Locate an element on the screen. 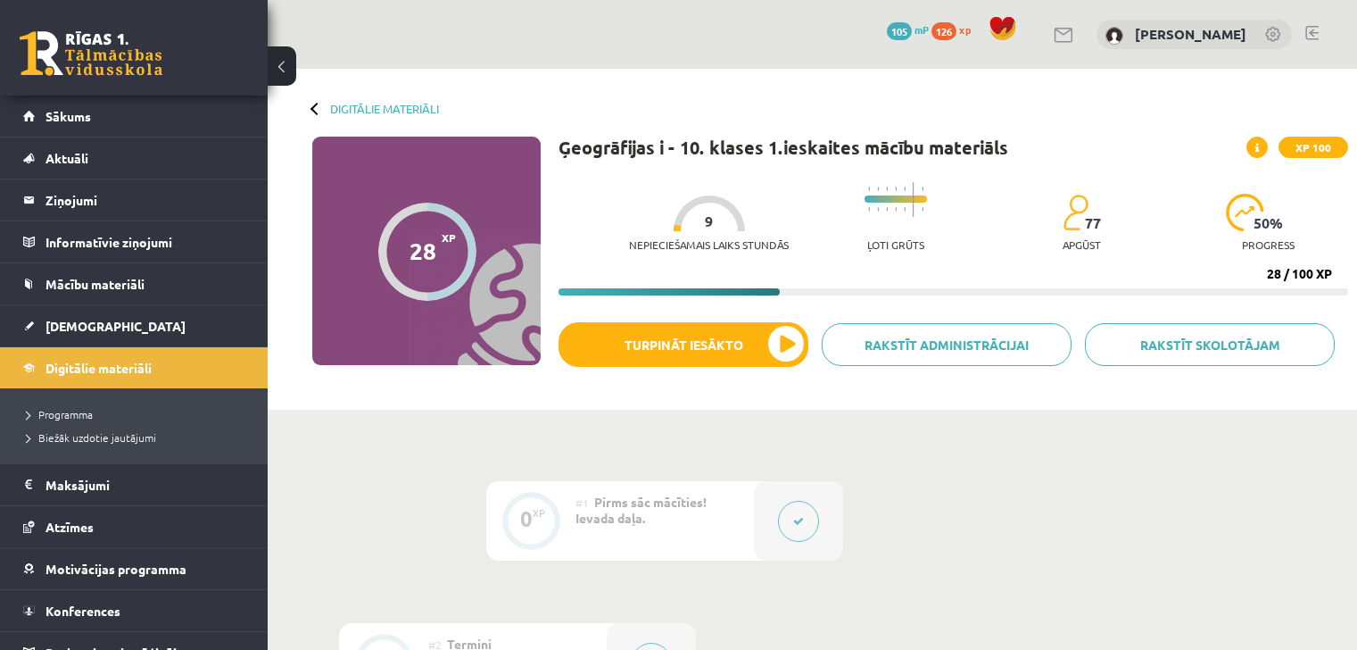 The width and height of the screenshot is (1357, 650). button: Turpināt iesākto is located at coordinates (684, 344).